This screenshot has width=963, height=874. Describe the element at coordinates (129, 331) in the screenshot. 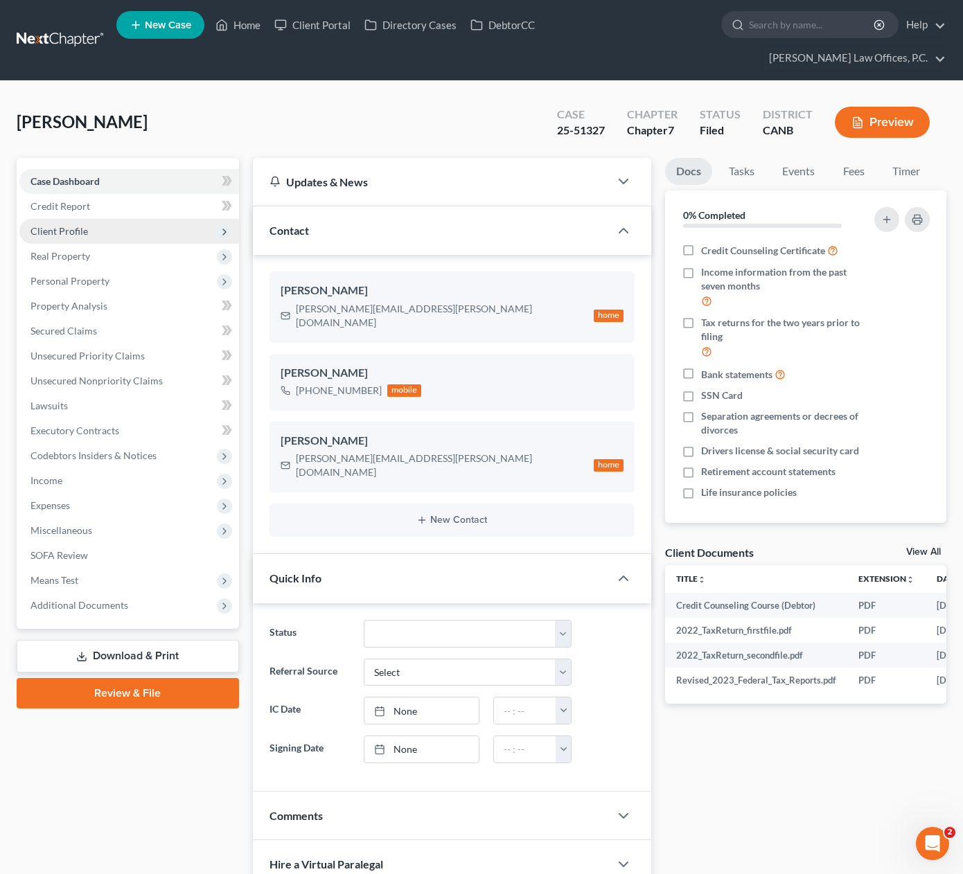

I see `a: Secured Claims` at that location.